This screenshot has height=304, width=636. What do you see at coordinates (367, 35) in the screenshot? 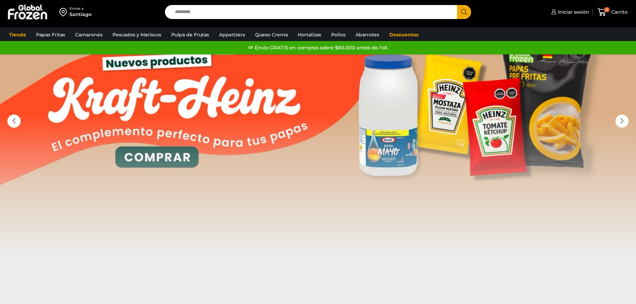
I see `a: Abarrotes` at bounding box center [367, 35].